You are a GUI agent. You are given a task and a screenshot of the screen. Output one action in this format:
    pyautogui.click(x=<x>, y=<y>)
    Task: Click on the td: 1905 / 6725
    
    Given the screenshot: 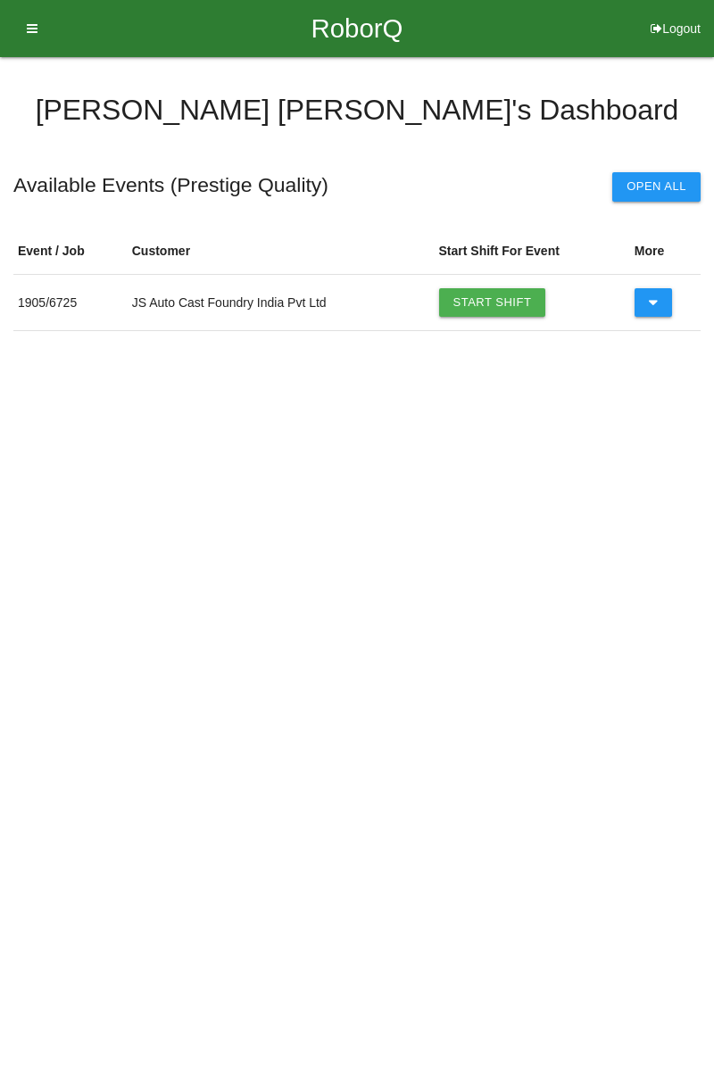 What is the action you would take?
    pyautogui.click(x=71, y=302)
    